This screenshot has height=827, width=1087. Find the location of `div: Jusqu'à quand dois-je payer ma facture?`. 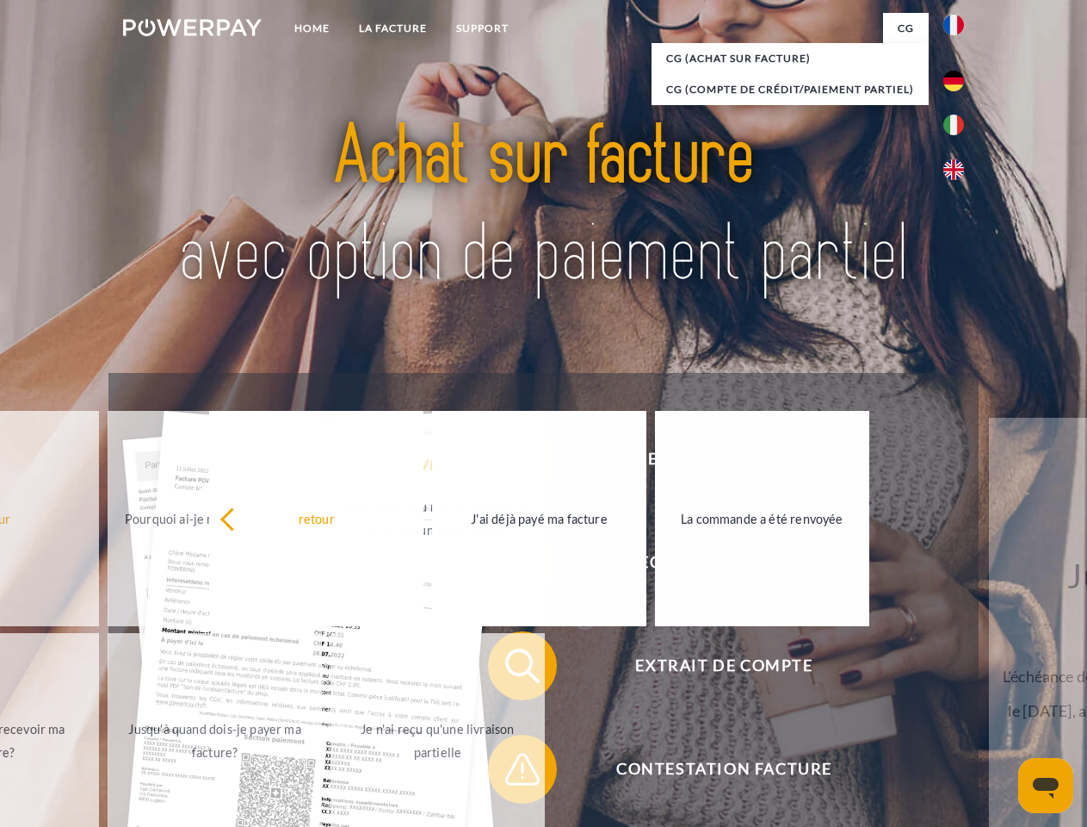

div: Jusqu'à quand dois-je payer ma facture? is located at coordinates (214, 740).